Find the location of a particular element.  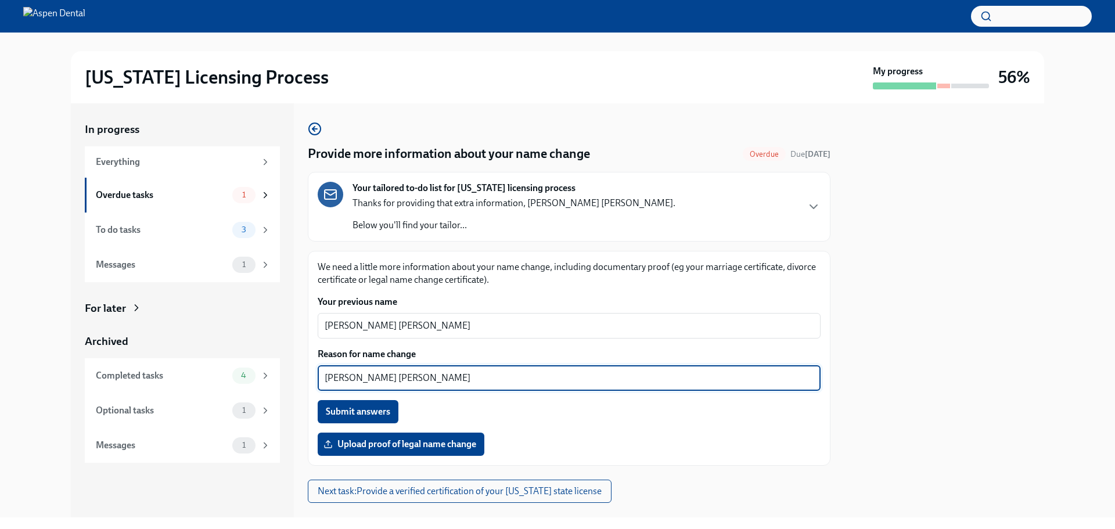

div: Completed tasks is located at coordinates (162, 376).